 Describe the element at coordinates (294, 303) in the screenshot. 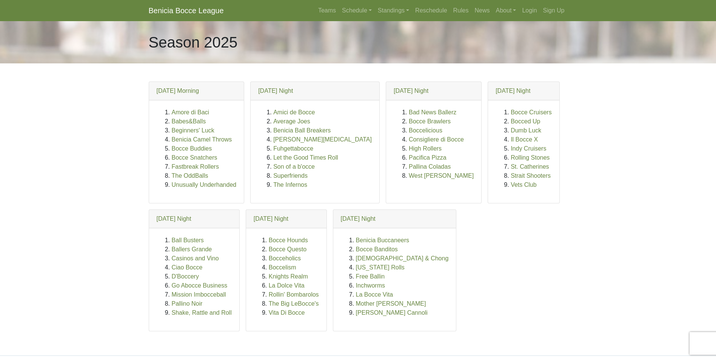

I see `a: The Big LeBocce's` at that location.